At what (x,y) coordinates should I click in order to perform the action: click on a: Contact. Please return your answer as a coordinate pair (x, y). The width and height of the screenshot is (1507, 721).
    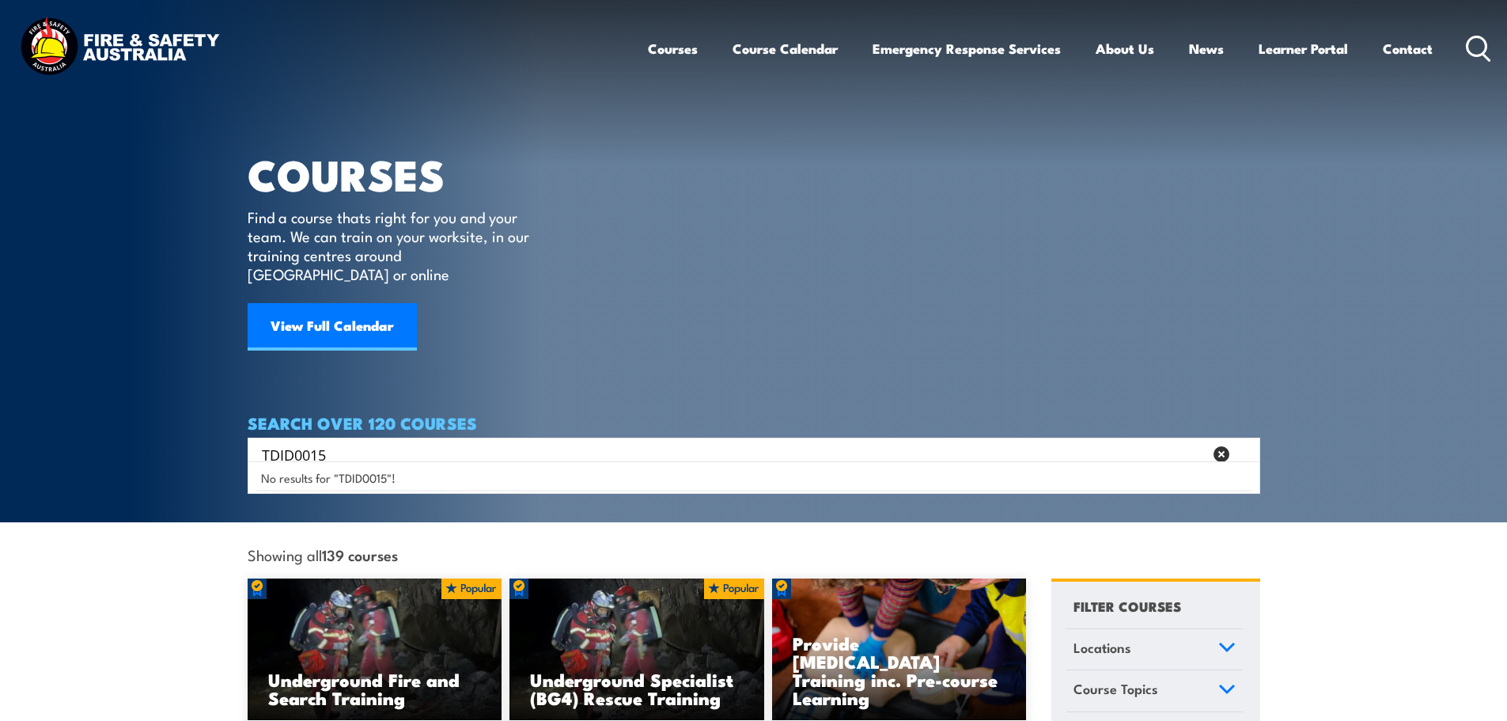
    Looking at the image, I should click on (1407, 48).